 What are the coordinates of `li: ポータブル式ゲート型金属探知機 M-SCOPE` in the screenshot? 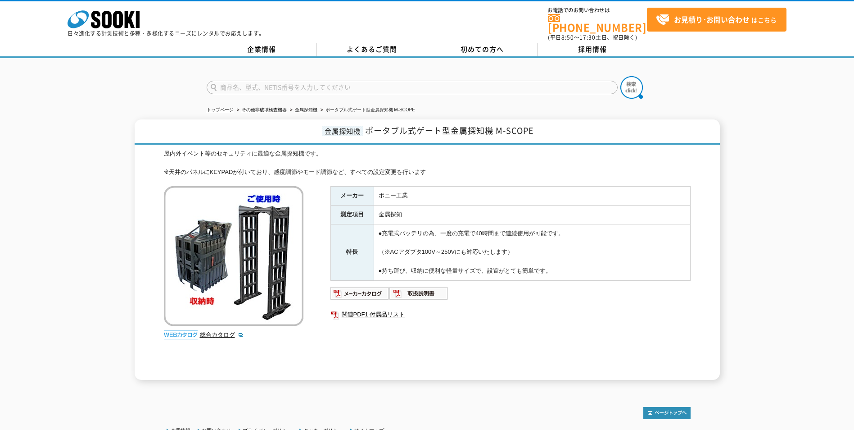 It's located at (367, 110).